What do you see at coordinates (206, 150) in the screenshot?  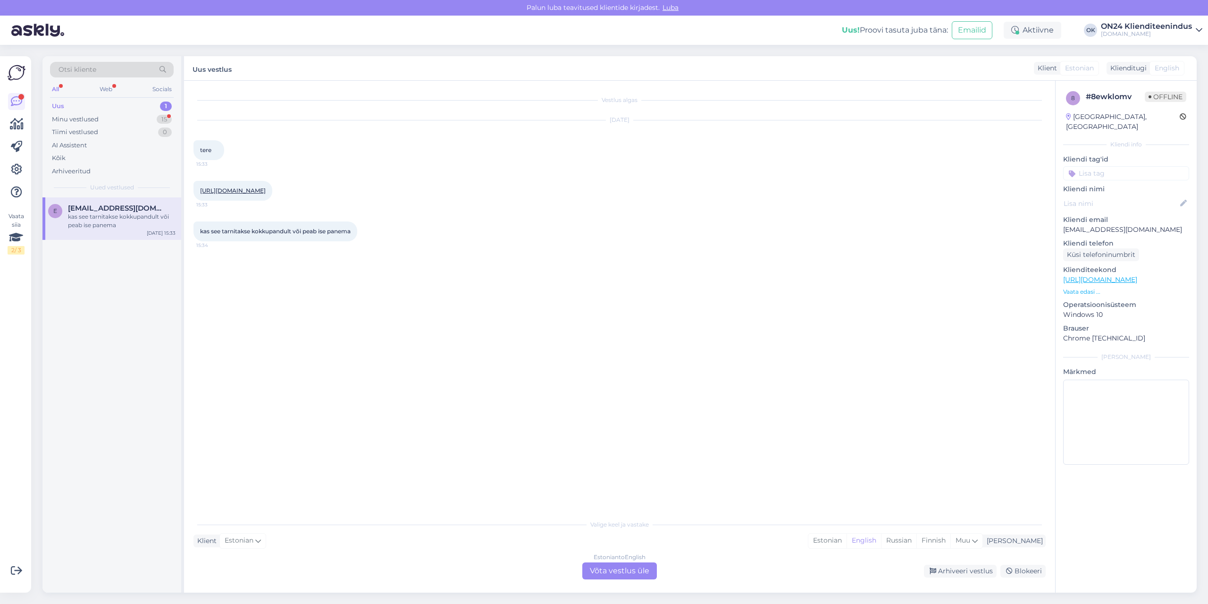 I see `span: tere` at bounding box center [206, 150].